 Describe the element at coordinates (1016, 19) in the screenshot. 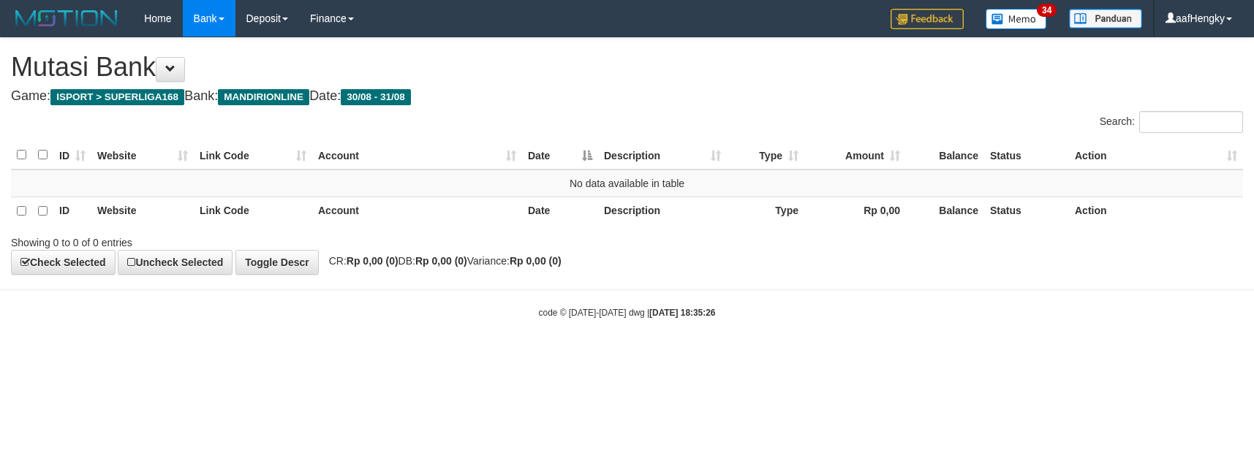

I see `img: Button%20Memo.svg` at that location.